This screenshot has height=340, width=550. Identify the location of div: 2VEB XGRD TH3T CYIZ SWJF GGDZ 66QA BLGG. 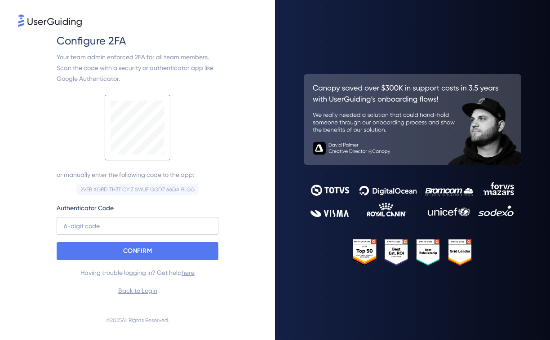
(138, 190).